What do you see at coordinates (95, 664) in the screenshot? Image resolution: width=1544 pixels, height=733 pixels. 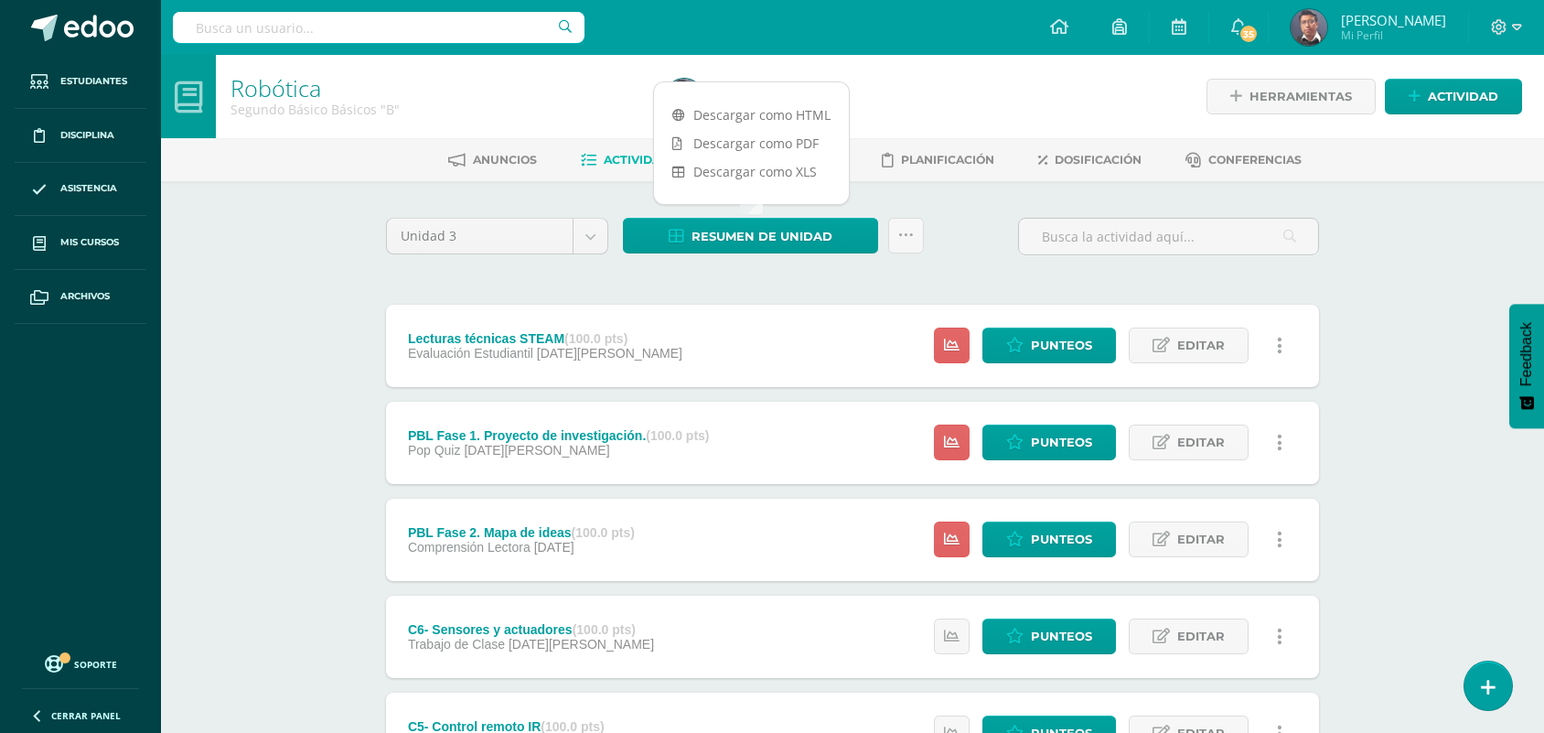 I see `span: Soporte` at bounding box center [95, 664].